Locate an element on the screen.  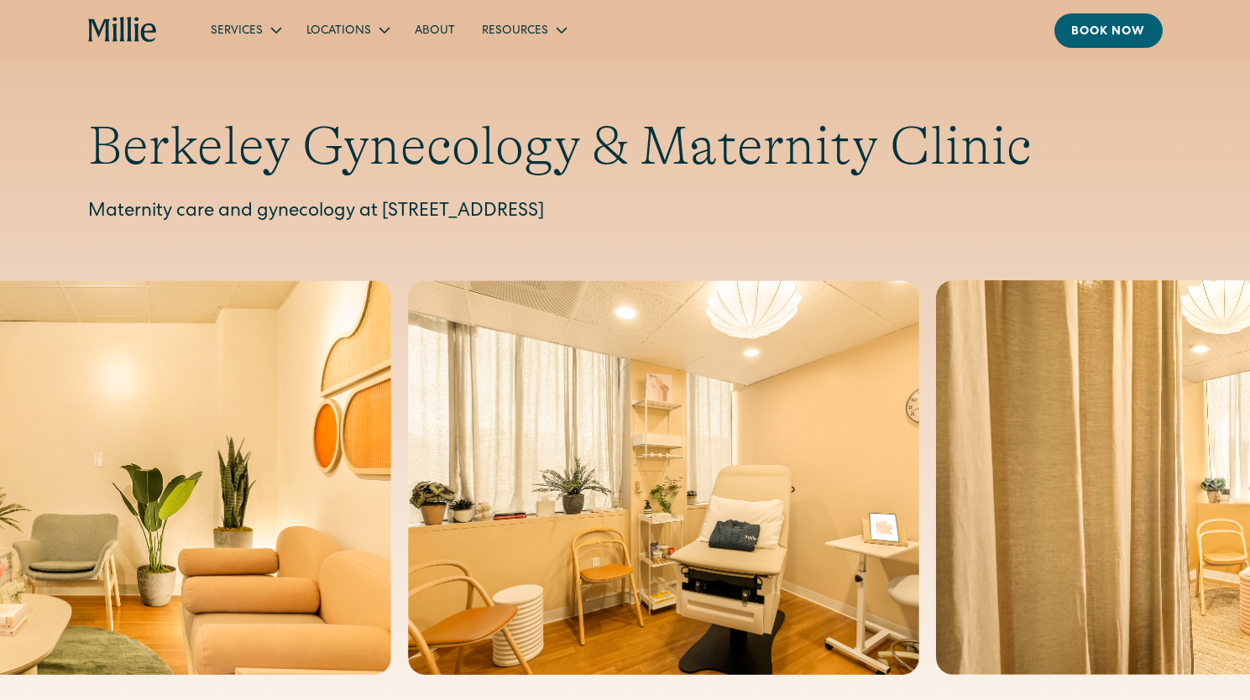
a: About is located at coordinates (435, 29).